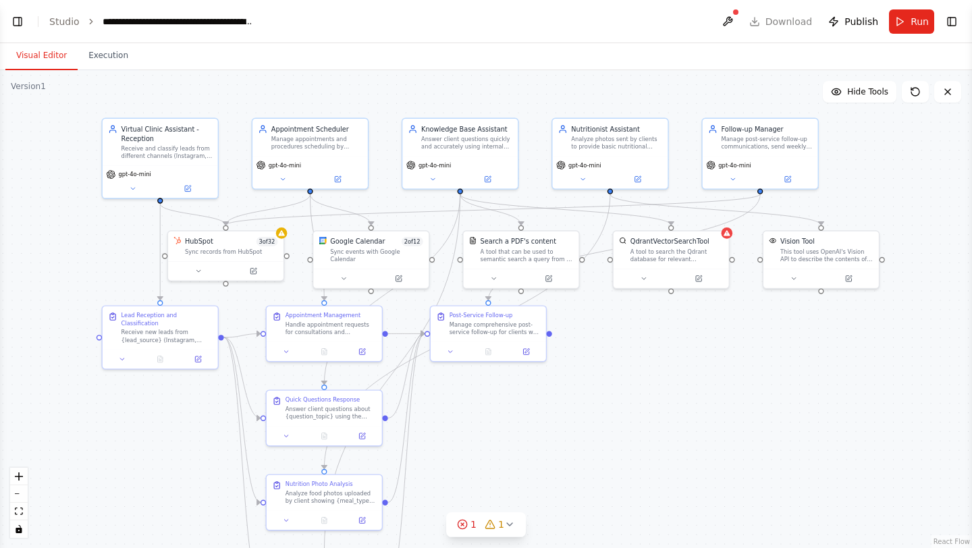 This screenshot has height=548, width=972. I want to click on div: Post-Service Follow-upManage comprehensive post-service follow-up for clients who completed {serv..., so click(489, 333).